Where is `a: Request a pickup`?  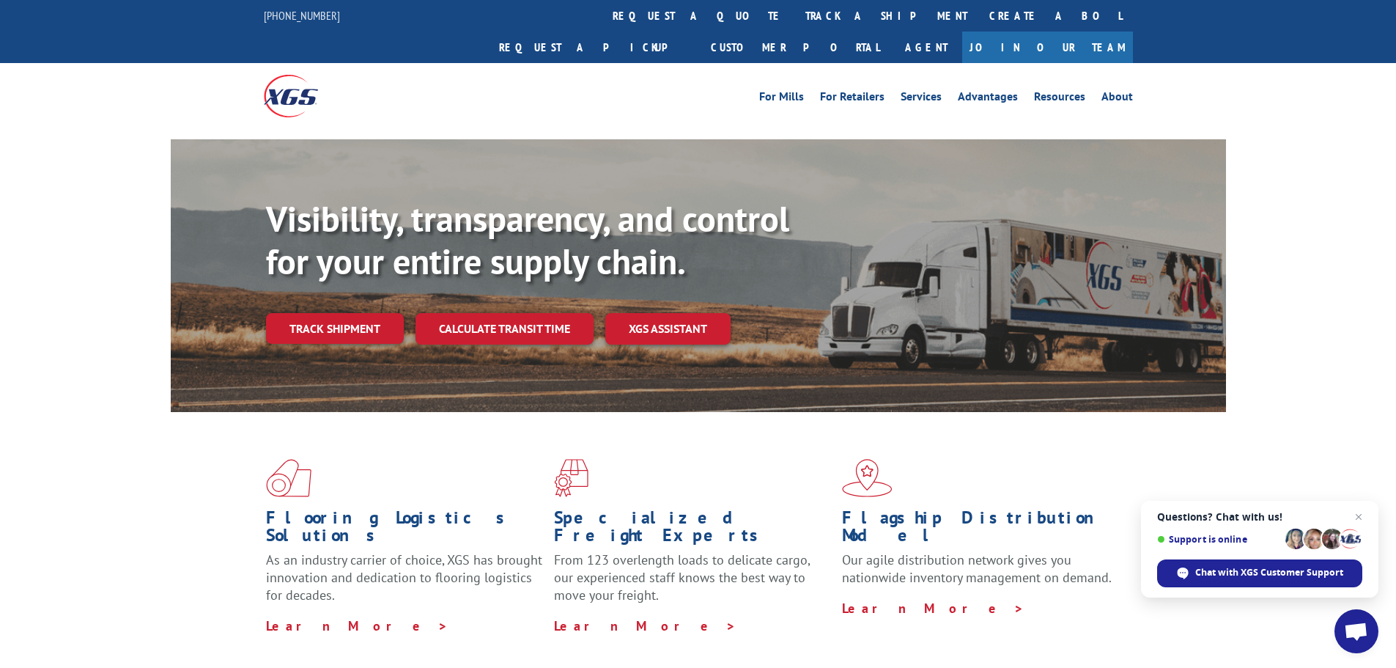 a: Request a pickup is located at coordinates (594, 47).